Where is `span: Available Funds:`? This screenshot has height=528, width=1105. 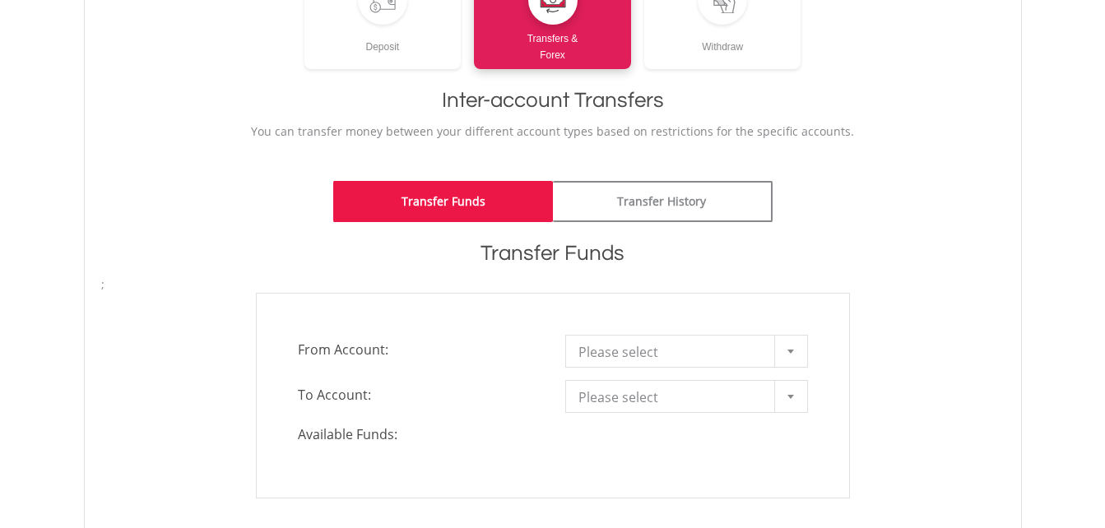
span: Available Funds: is located at coordinates (419, 434).